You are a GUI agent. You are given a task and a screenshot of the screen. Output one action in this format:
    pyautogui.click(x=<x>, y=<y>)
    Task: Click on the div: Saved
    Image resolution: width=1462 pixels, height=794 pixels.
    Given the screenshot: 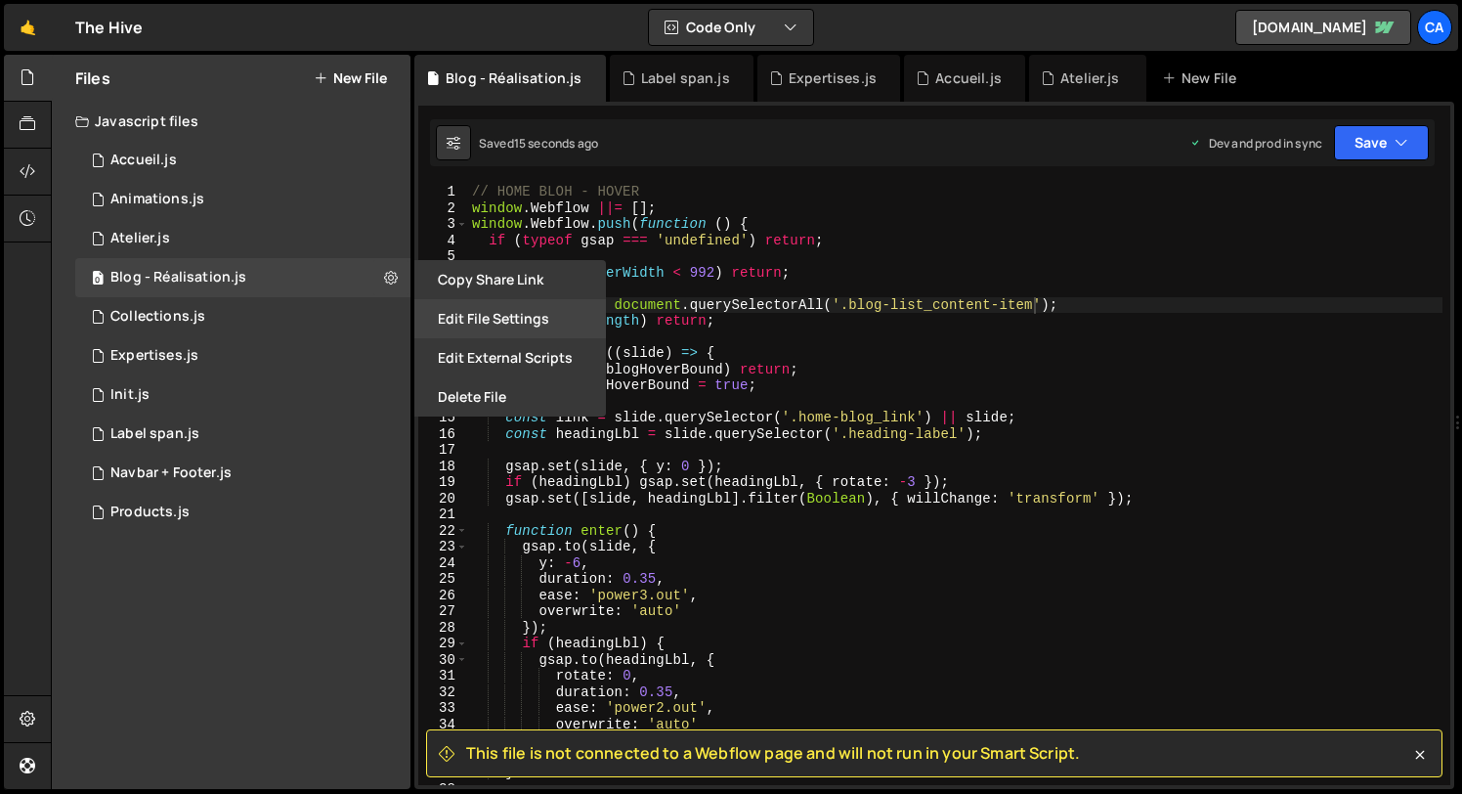 What is the action you would take?
    pyautogui.click(x=539, y=143)
    